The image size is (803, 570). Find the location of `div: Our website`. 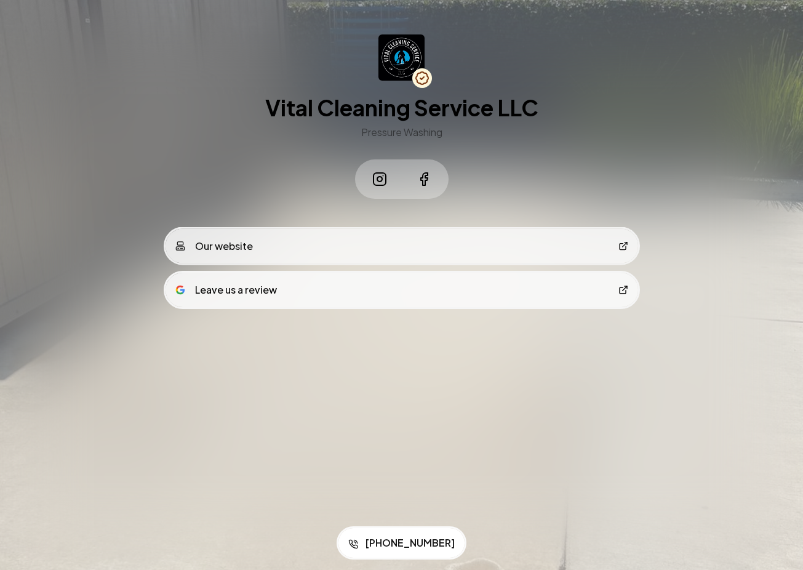

div: Our website is located at coordinates (214, 245).